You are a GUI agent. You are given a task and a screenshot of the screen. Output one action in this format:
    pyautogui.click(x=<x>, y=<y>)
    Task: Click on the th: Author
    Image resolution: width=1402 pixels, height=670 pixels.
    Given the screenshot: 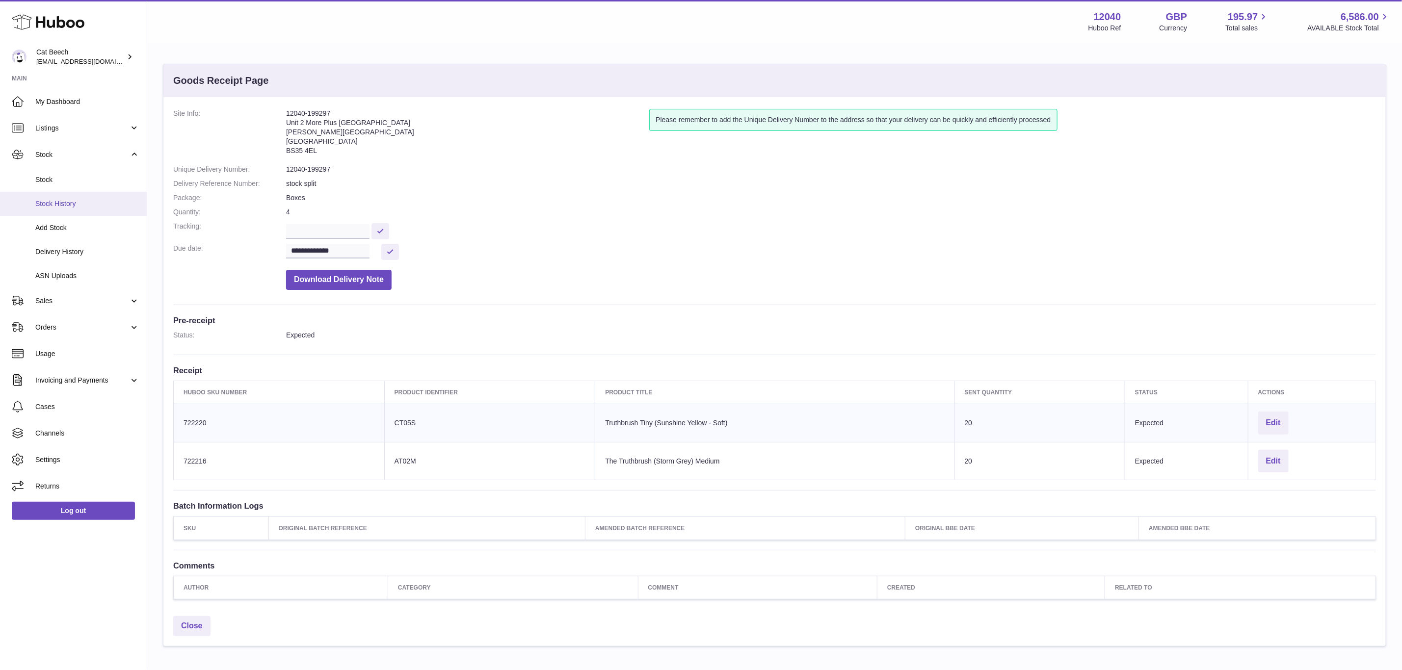 What is the action you would take?
    pyautogui.click(x=281, y=587)
    